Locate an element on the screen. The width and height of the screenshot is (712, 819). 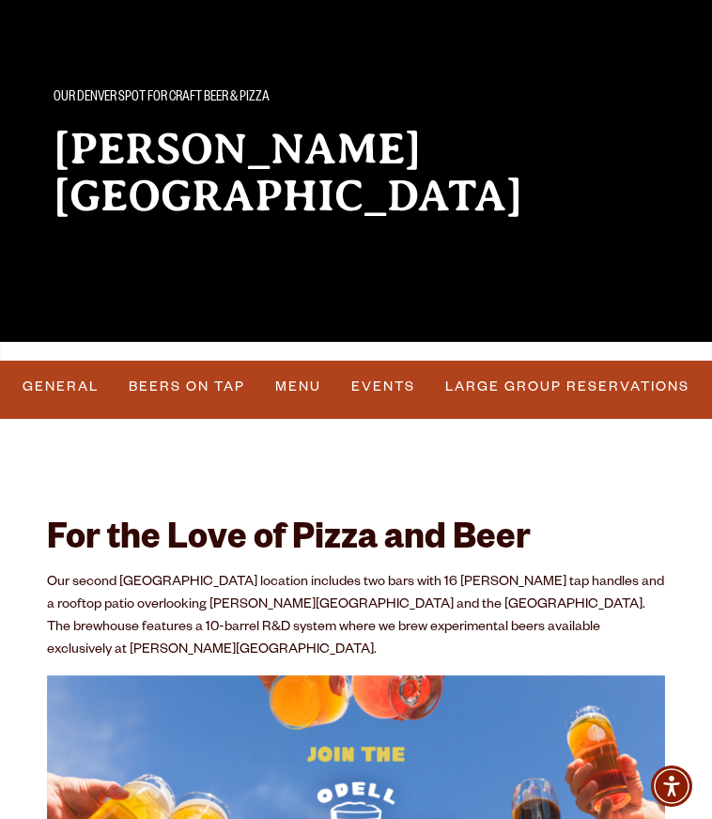
div: Accessibility Menu is located at coordinates (671, 786).